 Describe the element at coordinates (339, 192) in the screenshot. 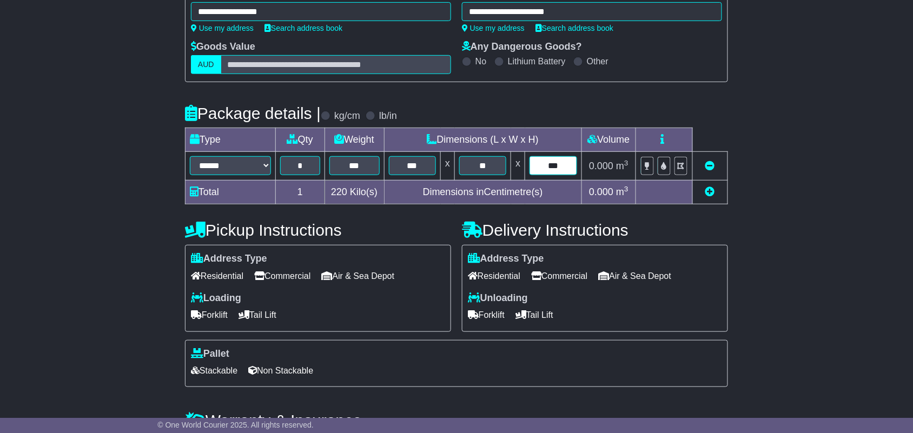

I see `span: 220` at that location.